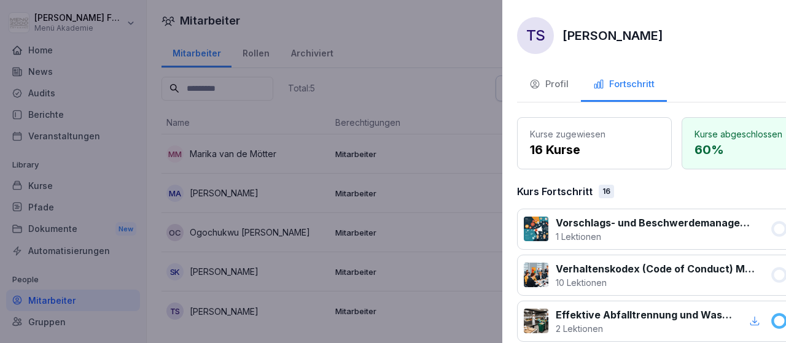 The image size is (786, 343). Describe the element at coordinates (594, 134) in the screenshot. I see `p: Kurse zugewiesen` at that location.